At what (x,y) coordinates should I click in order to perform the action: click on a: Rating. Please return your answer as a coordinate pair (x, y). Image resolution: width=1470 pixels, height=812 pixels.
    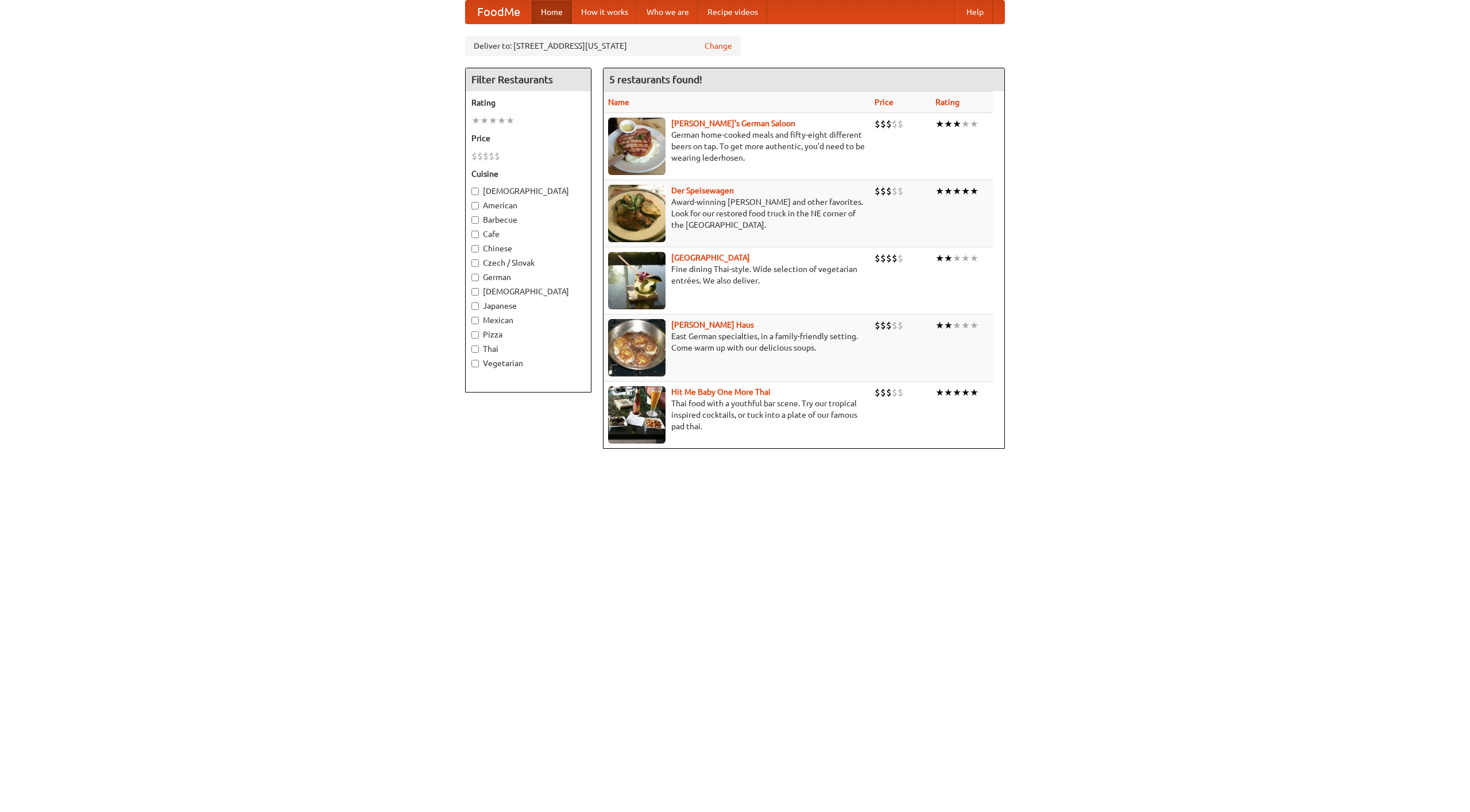
    Looking at the image, I should click on (947, 102).